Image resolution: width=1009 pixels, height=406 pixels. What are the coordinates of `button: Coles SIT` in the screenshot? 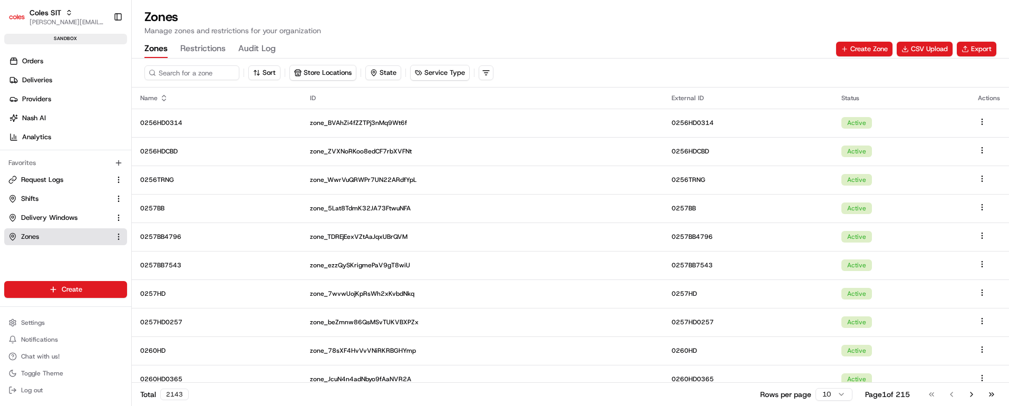 It's located at (45, 13).